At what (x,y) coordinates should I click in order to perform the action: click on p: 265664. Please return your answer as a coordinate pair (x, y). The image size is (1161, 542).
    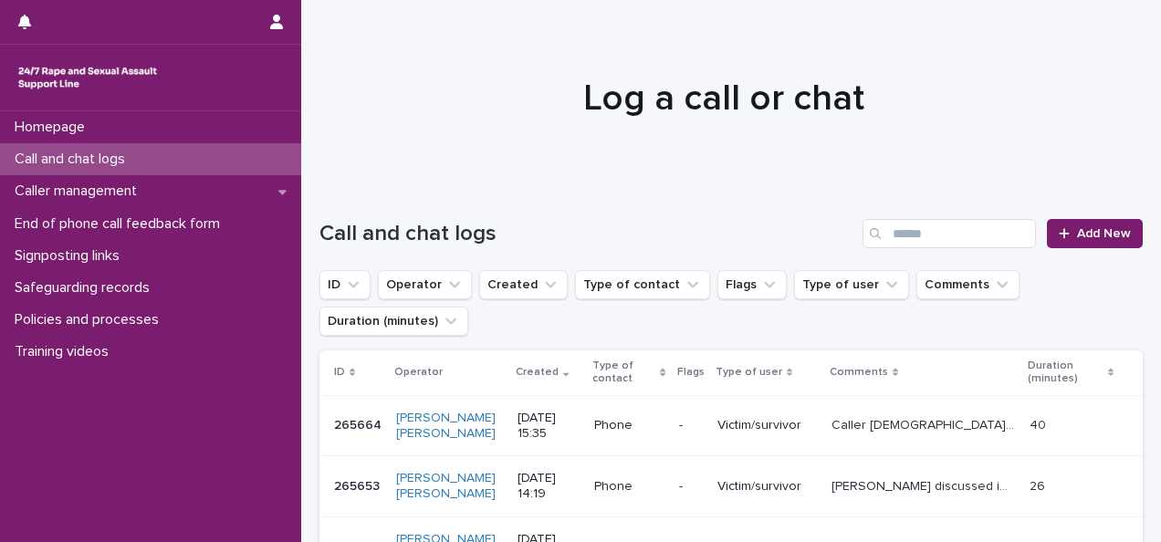
    Looking at the image, I should click on (360, 424).